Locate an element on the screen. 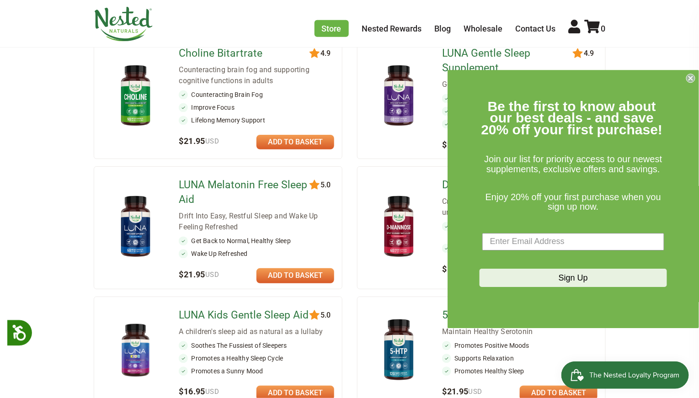  li: Counteracting Brain Fog is located at coordinates (256, 95).